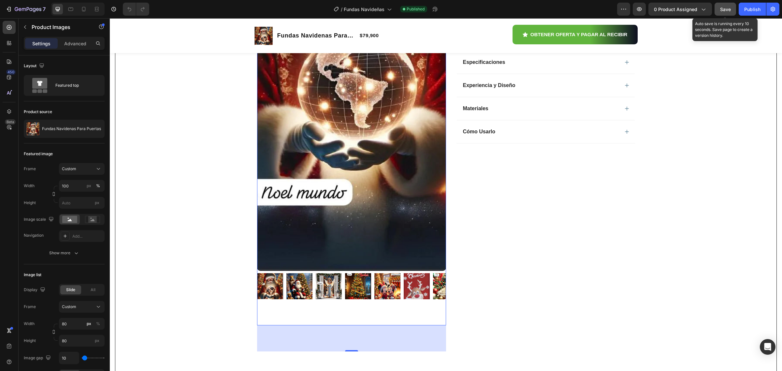 The image size is (782, 371). I want to click on p: Fundas Navidenas Para Puertas, so click(71, 129).